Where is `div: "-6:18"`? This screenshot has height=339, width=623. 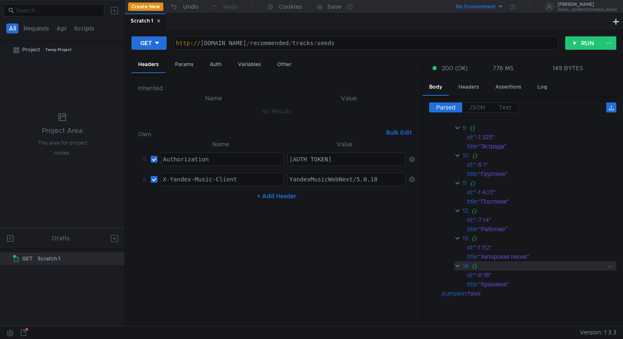 div: "-6:18" is located at coordinates (539, 275).